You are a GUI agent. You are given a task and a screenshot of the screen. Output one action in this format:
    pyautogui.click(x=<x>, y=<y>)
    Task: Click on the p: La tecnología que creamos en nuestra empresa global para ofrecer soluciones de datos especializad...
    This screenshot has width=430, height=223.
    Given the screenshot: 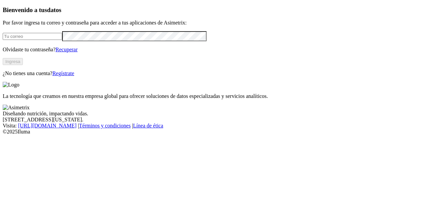 What is the action you would take?
    pyautogui.click(x=215, y=96)
    